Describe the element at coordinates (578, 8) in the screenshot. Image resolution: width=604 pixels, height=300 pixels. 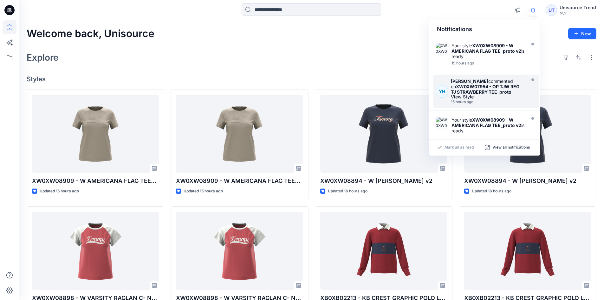
I see `div: Unisource Trend` at that location.